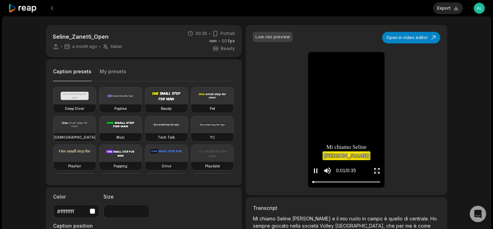  Describe the element at coordinates (227, 49) in the screenshot. I see `span: Beasty` at that location.